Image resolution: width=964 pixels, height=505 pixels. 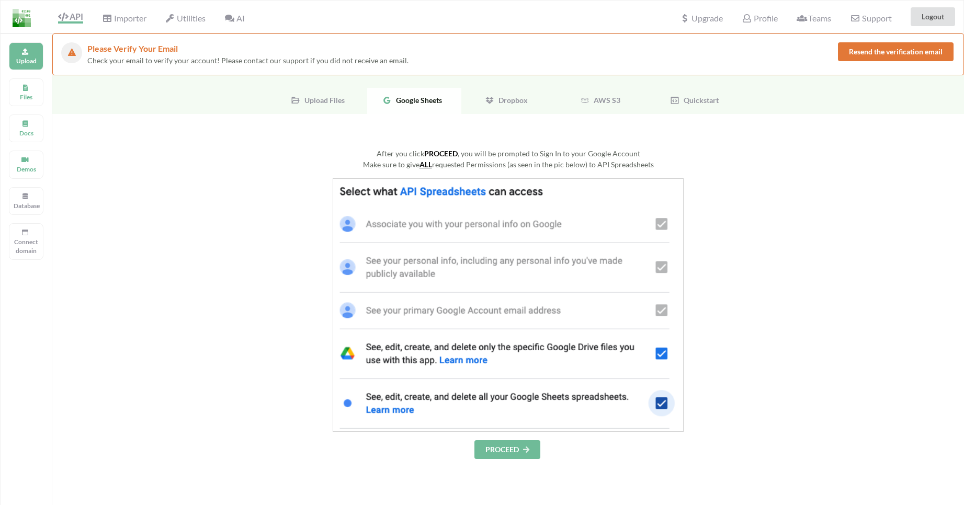 What do you see at coordinates (508, 305) in the screenshot?
I see `img: GoogleSheetsPermissions` at bounding box center [508, 305].